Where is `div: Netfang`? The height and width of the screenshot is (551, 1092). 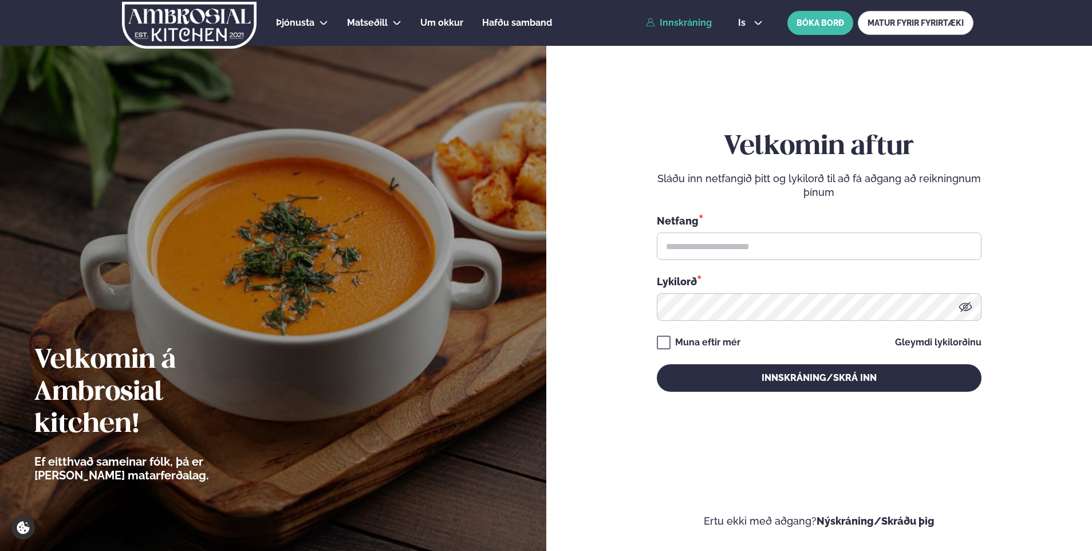
div: Netfang is located at coordinates (819, 220).